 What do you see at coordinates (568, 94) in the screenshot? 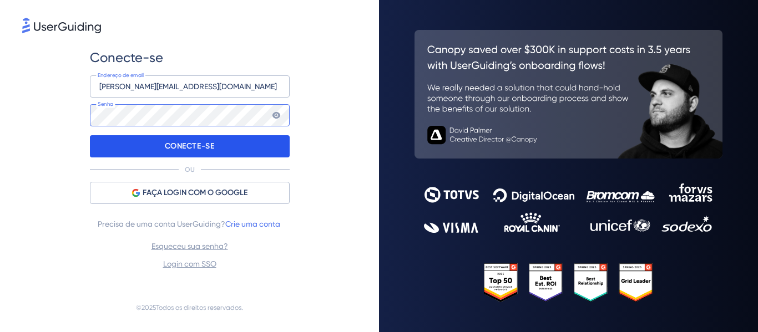
I see `img: 26c0aa7c25a843aed4baddd2b5e0fa68.svg` at bounding box center [568, 94].